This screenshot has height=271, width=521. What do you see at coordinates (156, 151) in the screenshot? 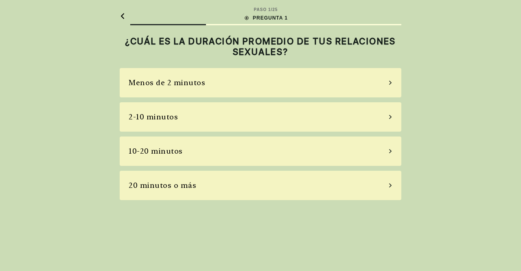
I see `font: 10-20 minutos` at bounding box center [156, 151].